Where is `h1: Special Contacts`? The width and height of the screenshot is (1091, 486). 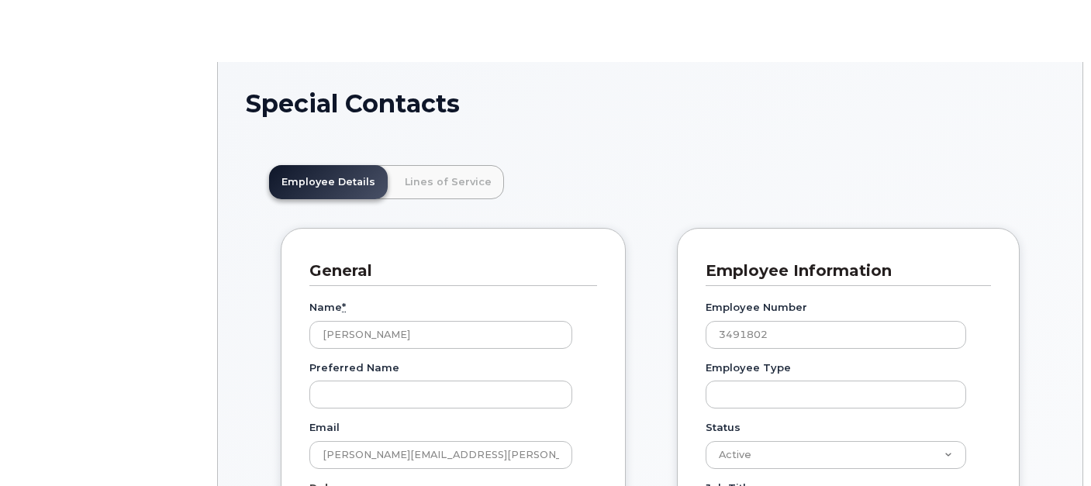 h1: Special Contacts is located at coordinates (650, 103).